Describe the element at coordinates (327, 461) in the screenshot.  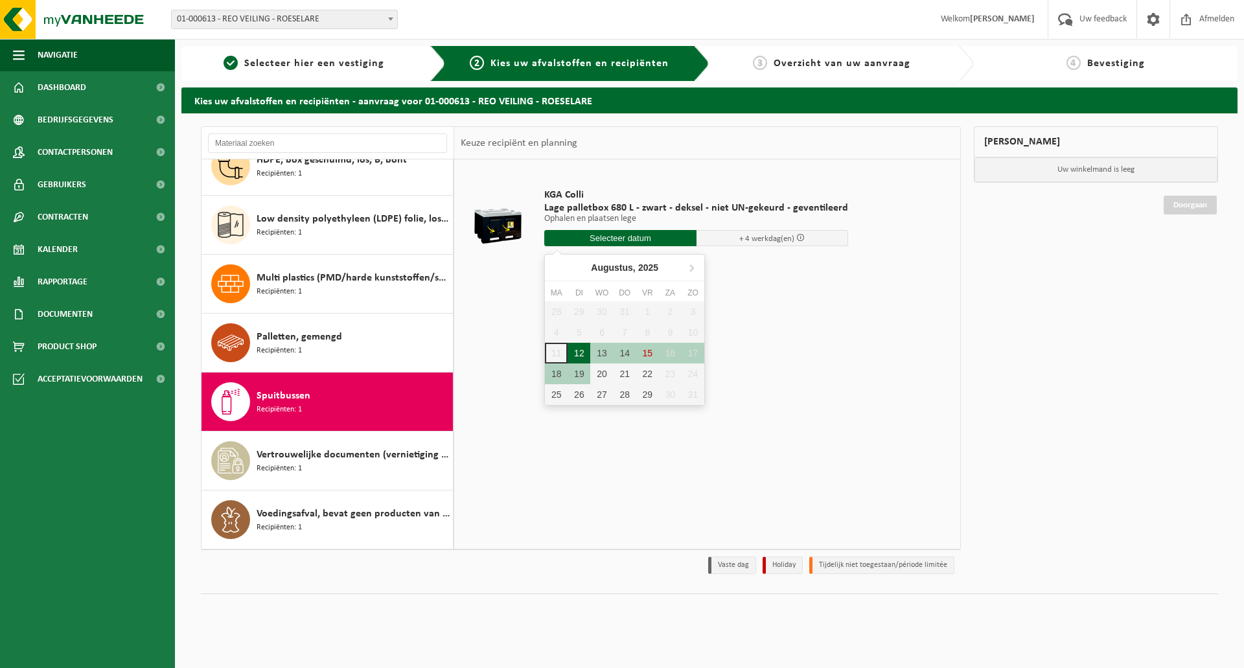
I see `button: Vertrouwelijke documenten (vernietiging - recyclage) Recipiënten: 1` at that location.